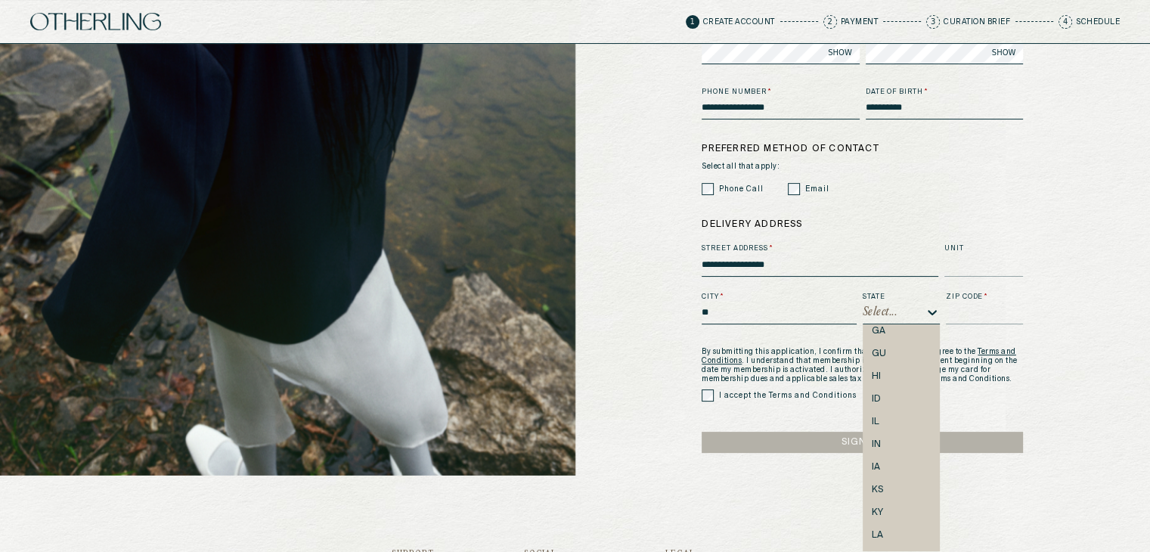 This screenshot has width=1150, height=552. Describe the element at coordinates (862, 225) in the screenshot. I see `label: Delivery Address` at that location.